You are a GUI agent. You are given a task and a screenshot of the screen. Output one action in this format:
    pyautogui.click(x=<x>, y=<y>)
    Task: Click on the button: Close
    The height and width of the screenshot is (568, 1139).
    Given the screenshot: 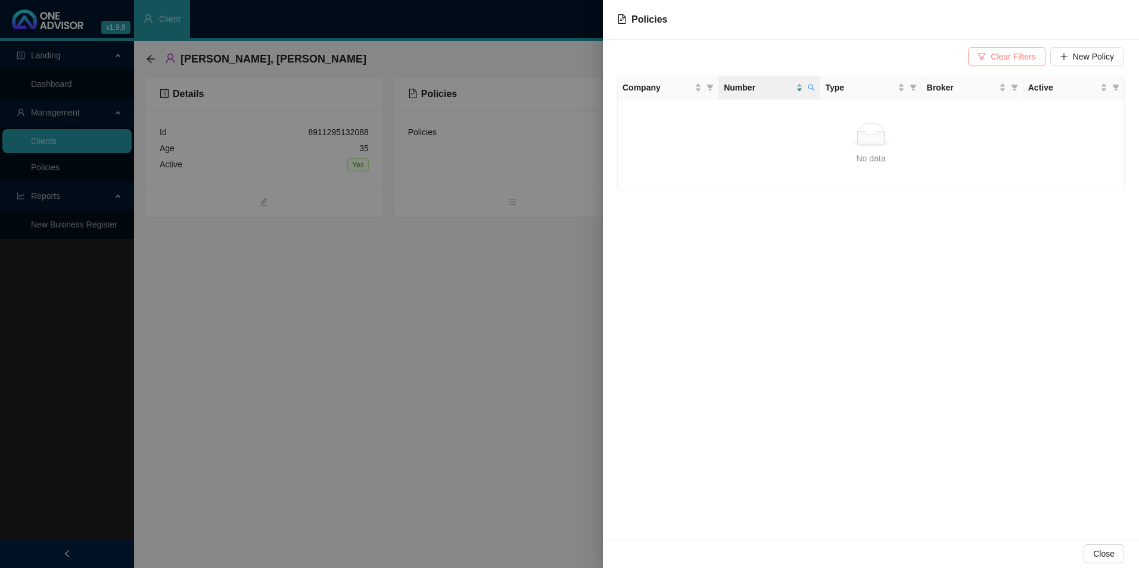 What is the action you would take?
    pyautogui.click(x=1104, y=554)
    